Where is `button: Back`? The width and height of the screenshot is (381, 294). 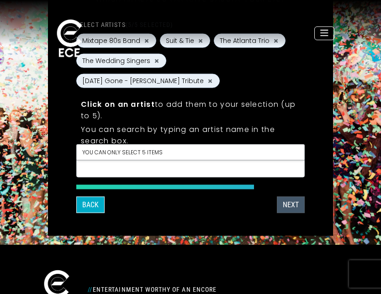
button: Back is located at coordinates (90, 205).